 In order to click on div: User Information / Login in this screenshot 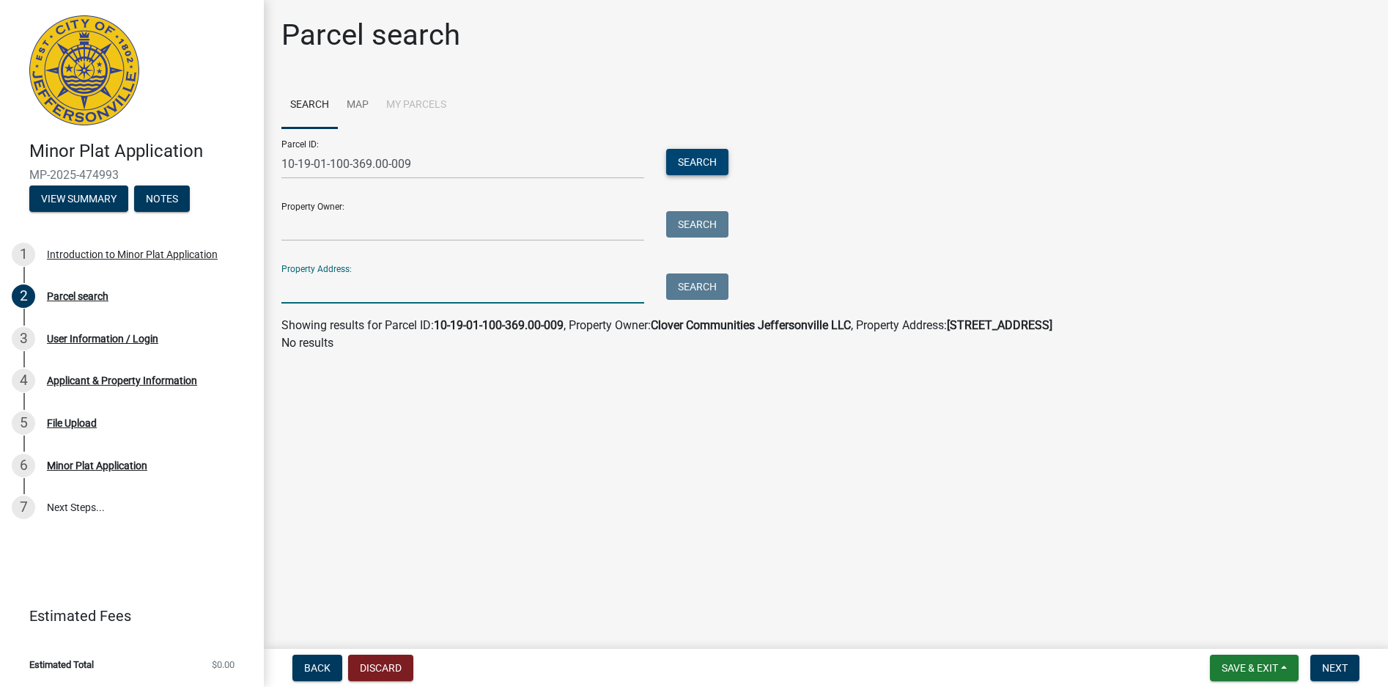, I will do `click(103, 339)`.